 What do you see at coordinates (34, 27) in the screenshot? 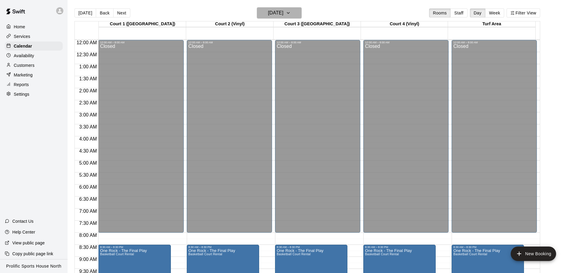
I see `a: Home` at bounding box center [34, 27].